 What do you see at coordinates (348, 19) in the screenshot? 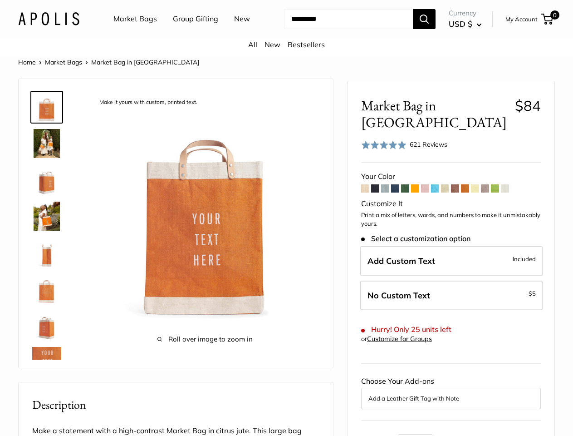
I see `input: Search...` at bounding box center [348, 19].